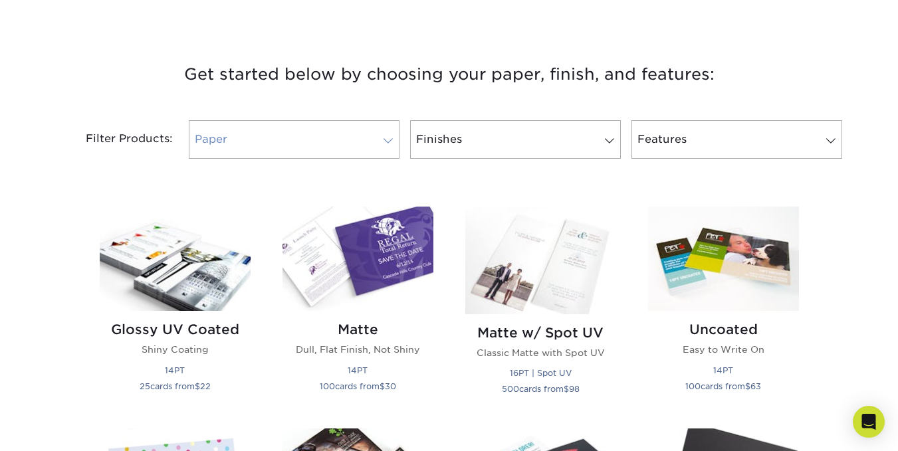  Describe the element at coordinates (294, 140) in the screenshot. I see `a: Paper` at that location.